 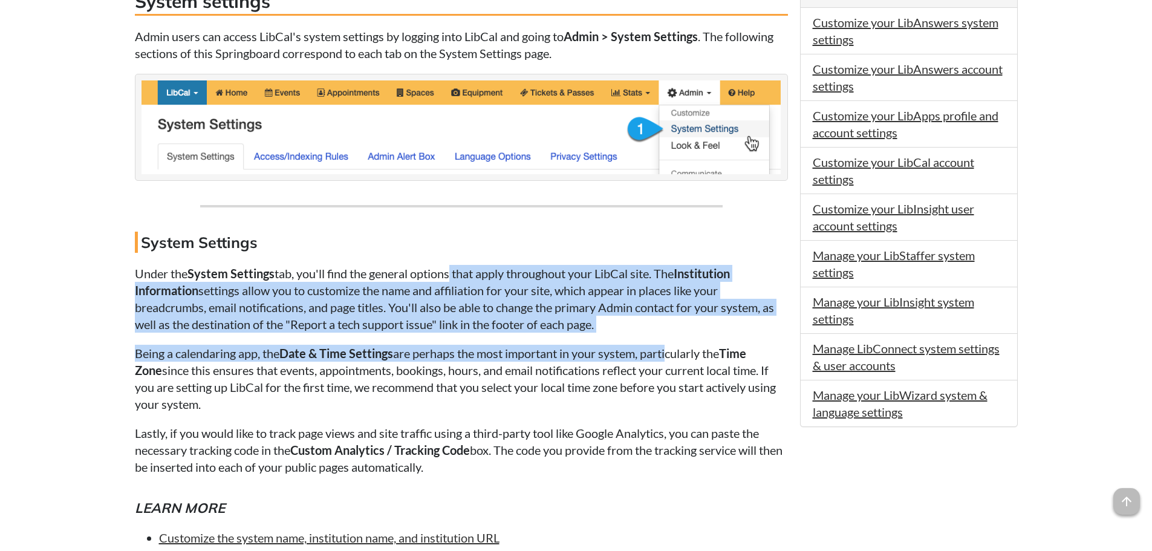 I want to click on a: arrow_upward, so click(x=1127, y=497).